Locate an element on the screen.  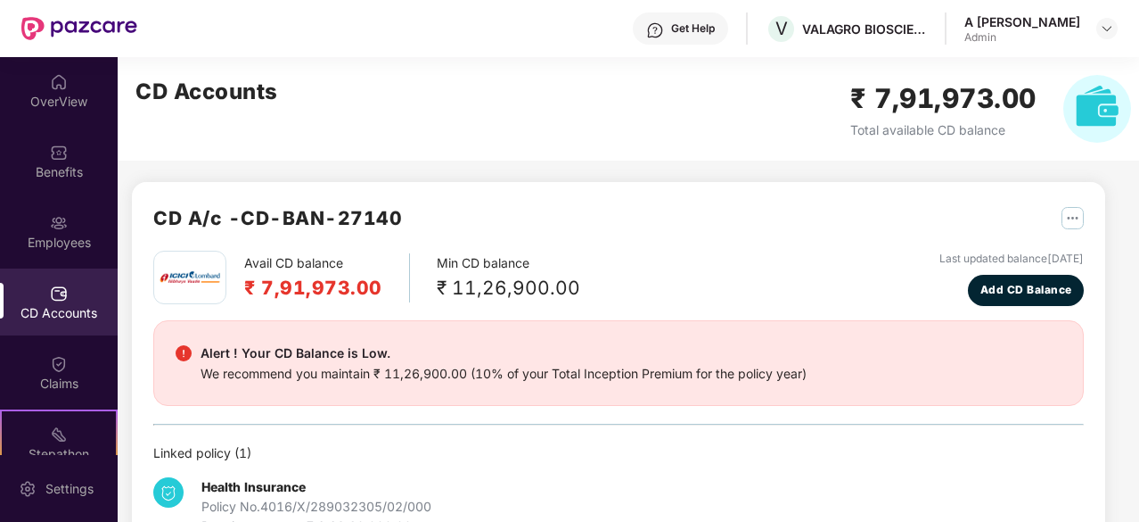
div: We recommend you maintain ₹ 11,26,900.00 (10% of your Total Inception Premium for the policy year) is located at coordinates (504, 374).